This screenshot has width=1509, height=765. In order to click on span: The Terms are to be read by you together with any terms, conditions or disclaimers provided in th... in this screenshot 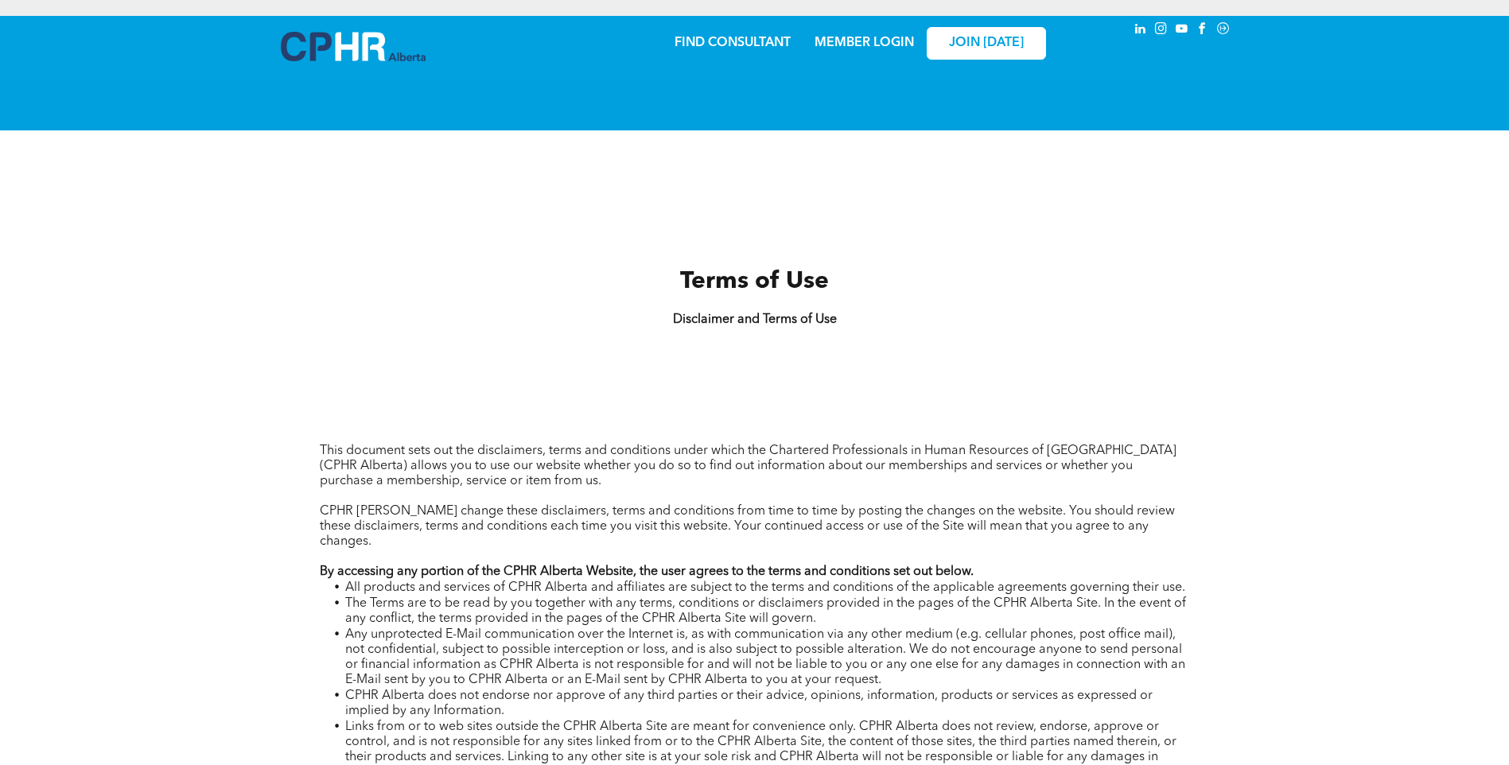, I will do `click(765, 611)`.